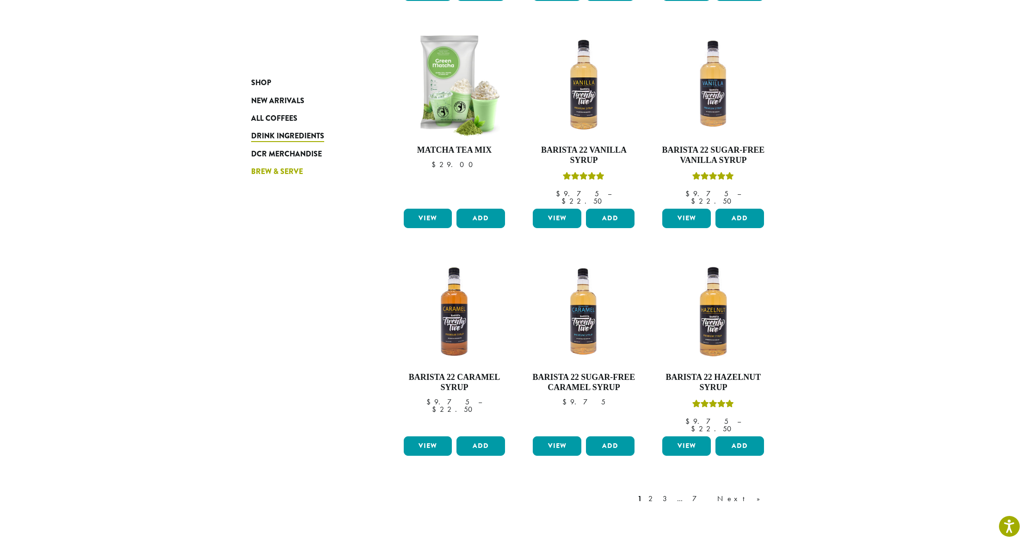 The height and width of the screenshot is (546, 1029). What do you see at coordinates (713, 312) in the screenshot?
I see `img: HAZELNUT-300x300.png` at bounding box center [713, 312].